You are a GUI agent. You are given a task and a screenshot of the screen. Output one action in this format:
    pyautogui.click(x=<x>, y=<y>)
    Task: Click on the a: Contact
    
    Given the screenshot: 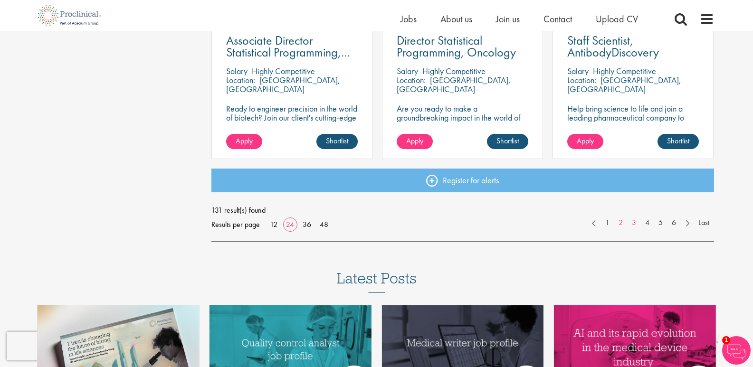 What is the action you would take?
    pyautogui.click(x=558, y=19)
    